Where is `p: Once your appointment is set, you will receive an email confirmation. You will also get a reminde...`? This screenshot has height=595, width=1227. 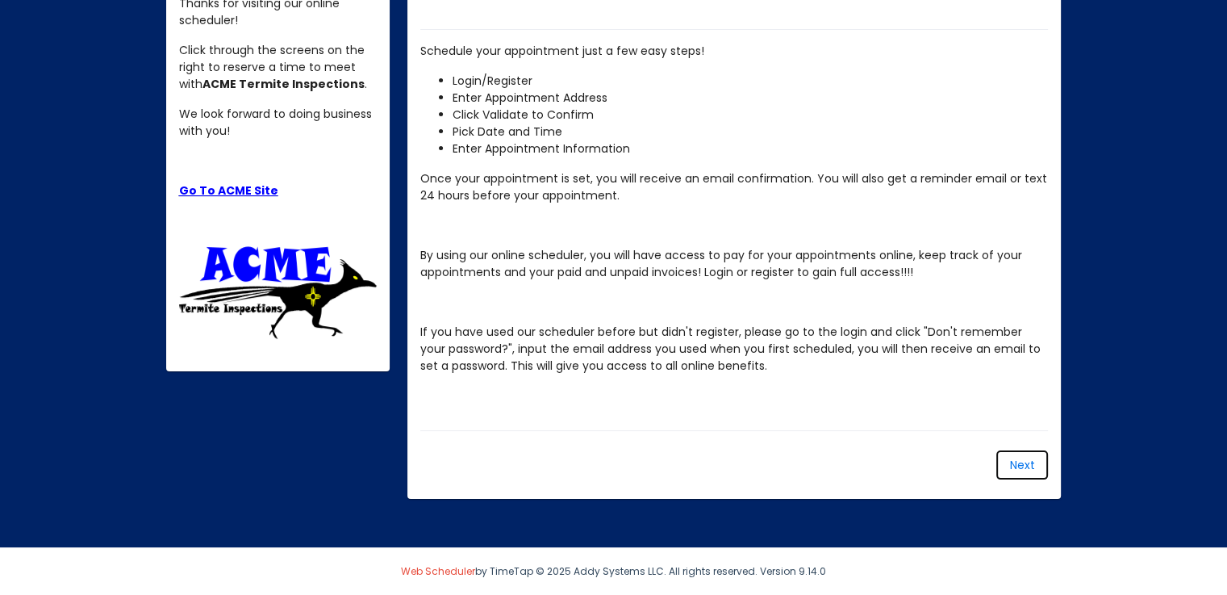
p: Once your appointment is set, you will receive an email confirmation. You will also get a reminde... is located at coordinates (734, 187).